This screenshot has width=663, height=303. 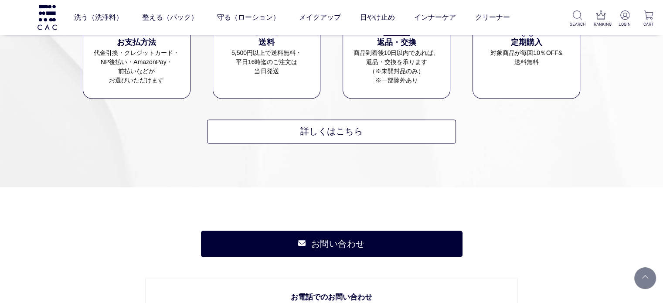 I want to click on p: RANKING, so click(x=601, y=24).